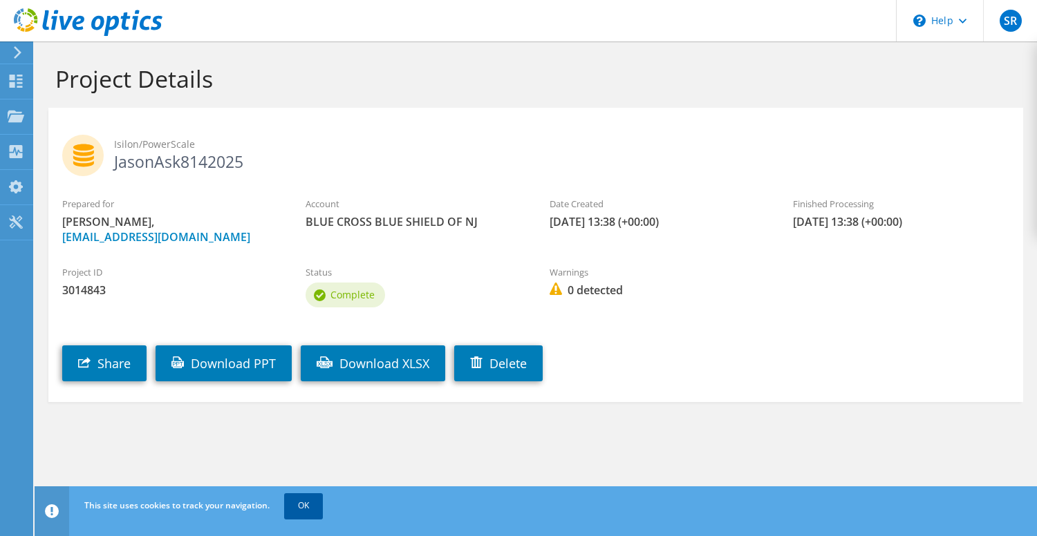 The image size is (1037, 536). I want to click on h2: JasonAsk8142025, so click(536, 152).